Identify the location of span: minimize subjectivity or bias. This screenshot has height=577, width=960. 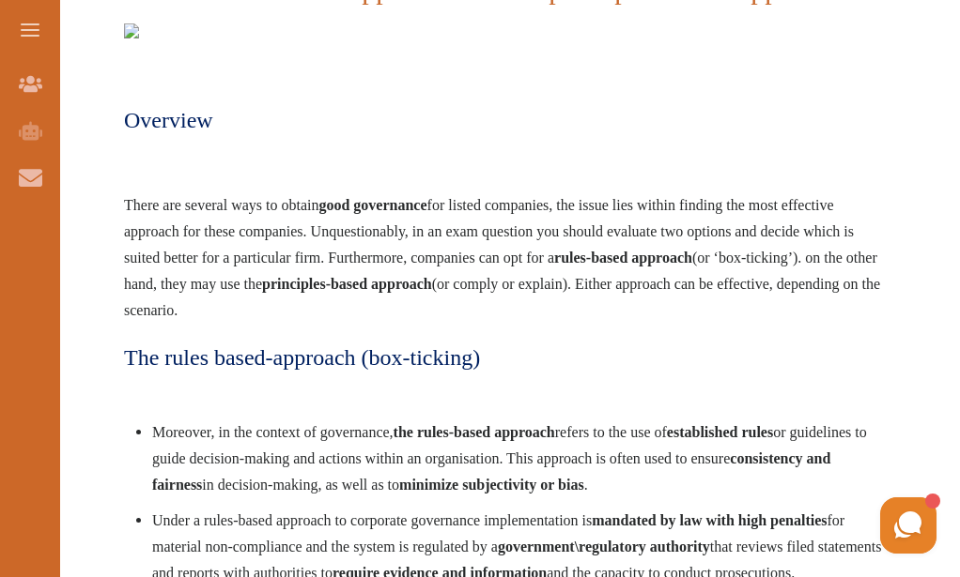
(491, 485).